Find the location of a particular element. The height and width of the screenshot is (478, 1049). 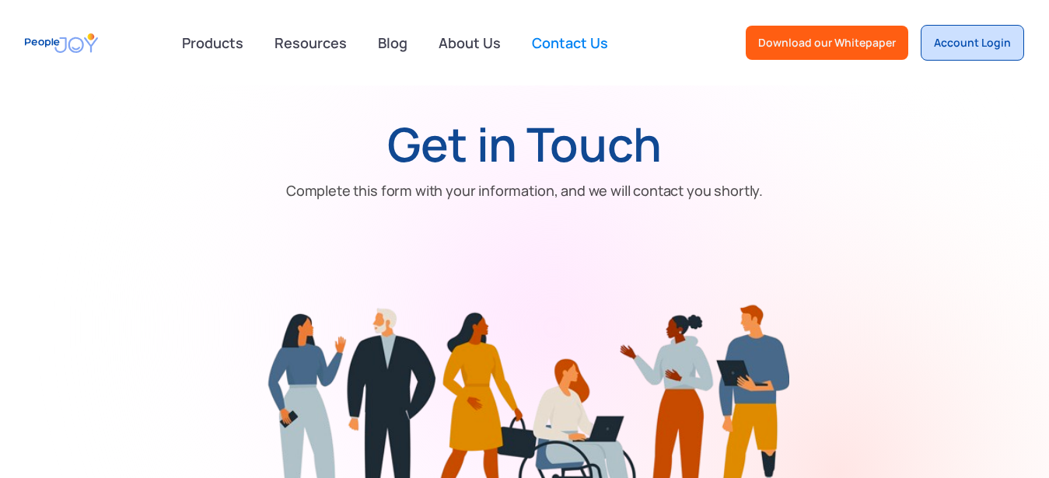

div: Products is located at coordinates (212, 43).